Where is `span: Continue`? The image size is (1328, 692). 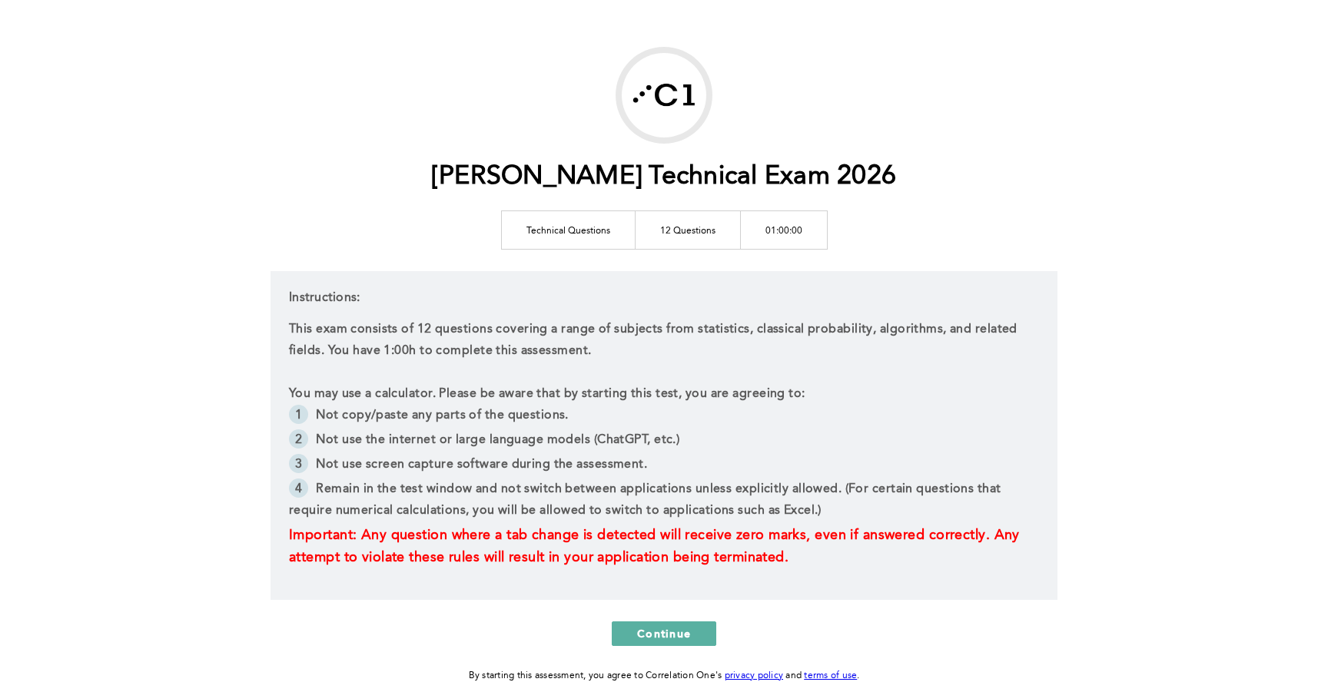 span: Continue is located at coordinates (664, 633).